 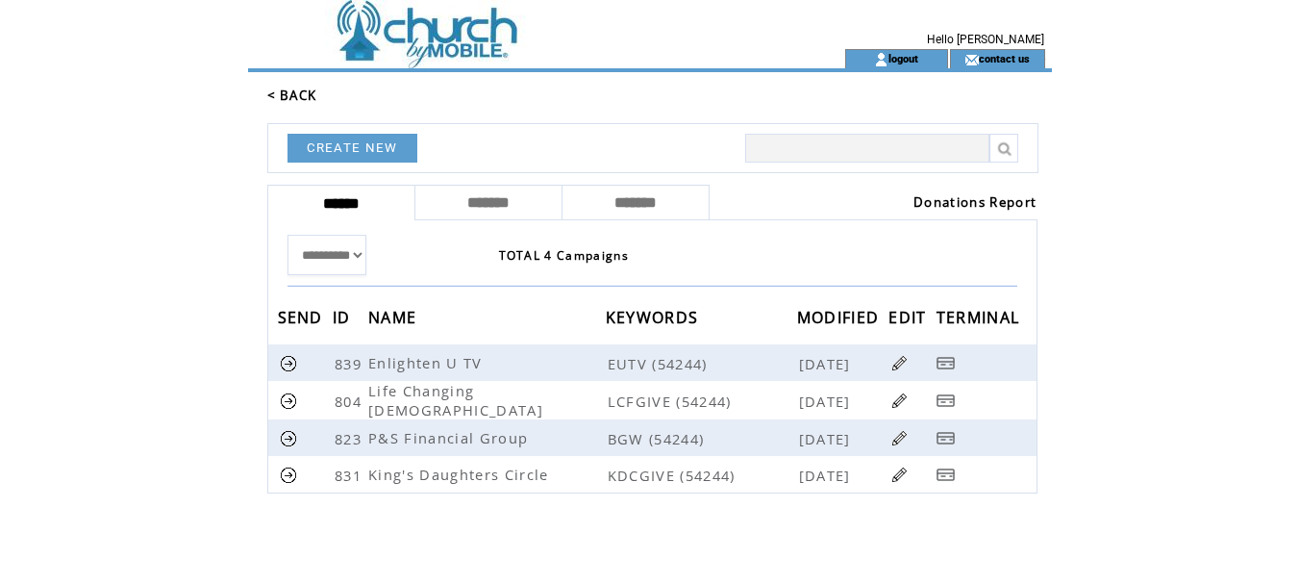 What do you see at coordinates (303, 319) in the screenshot?
I see `span: SEND` at bounding box center [303, 319].